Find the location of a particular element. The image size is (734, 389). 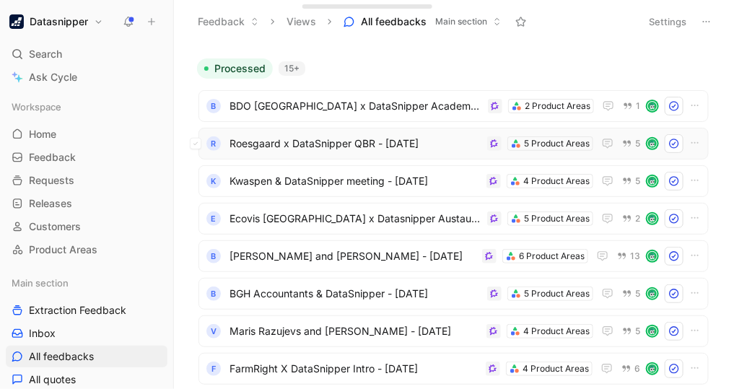

a: Extraction Feedback is located at coordinates (87, 311).